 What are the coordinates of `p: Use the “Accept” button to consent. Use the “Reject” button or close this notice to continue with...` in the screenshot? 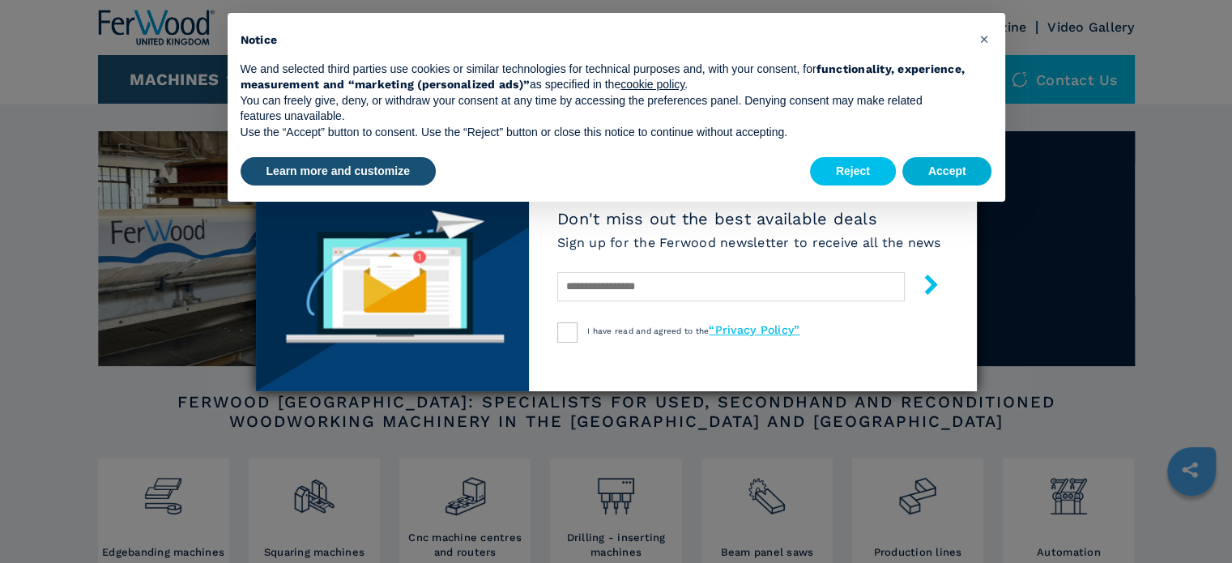 It's located at (603, 133).